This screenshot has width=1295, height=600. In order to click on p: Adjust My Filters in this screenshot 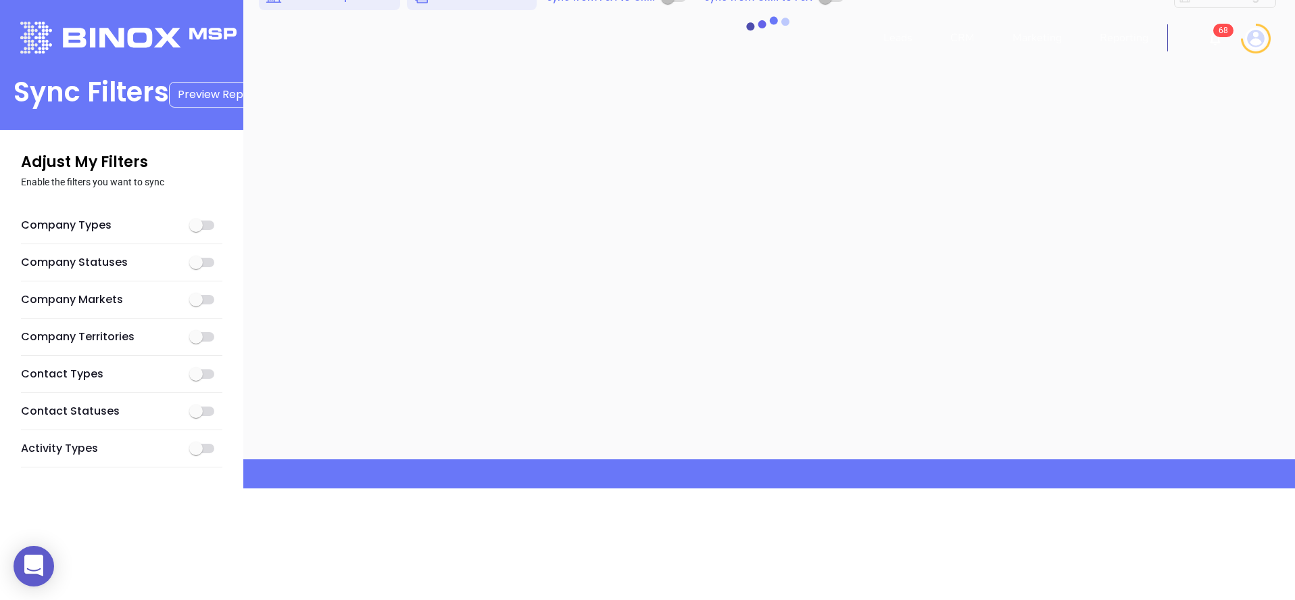, I will do `click(122, 162)`.